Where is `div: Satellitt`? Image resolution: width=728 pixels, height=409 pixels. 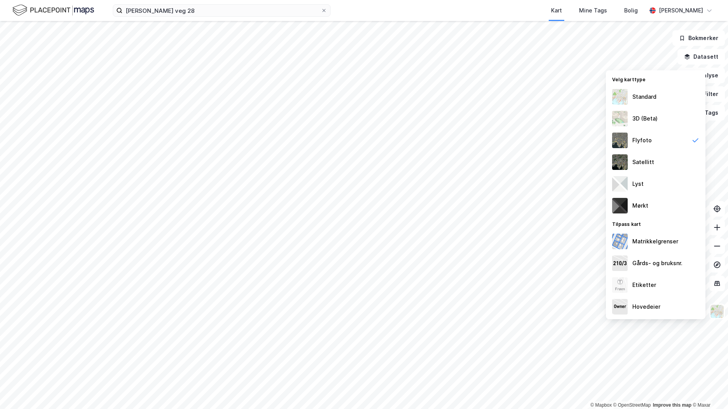
div: Satellitt is located at coordinates (643, 162).